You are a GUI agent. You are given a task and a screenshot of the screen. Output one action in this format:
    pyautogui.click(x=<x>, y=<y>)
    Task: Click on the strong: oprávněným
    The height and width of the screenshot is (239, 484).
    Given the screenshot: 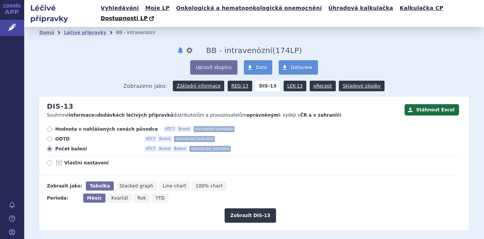 What is the action you would take?
    pyautogui.click(x=263, y=115)
    